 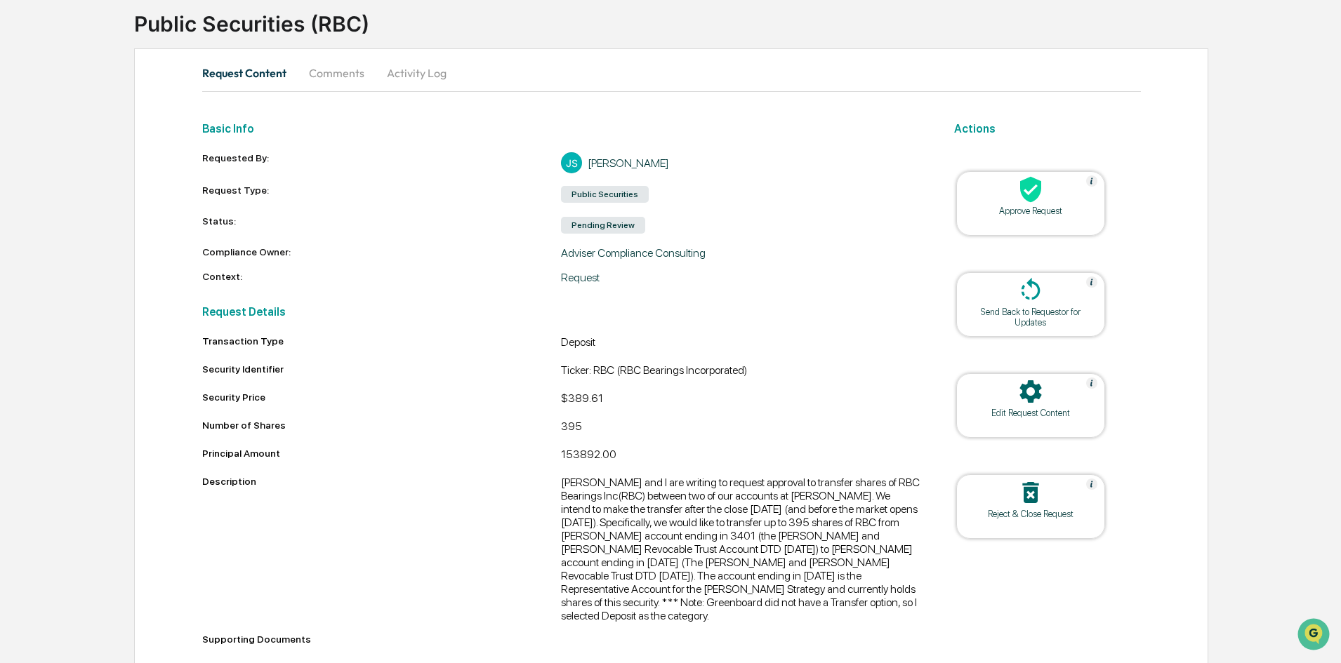 What do you see at coordinates (382, 277) in the screenshot?
I see `div: Context:` at bounding box center [382, 277].